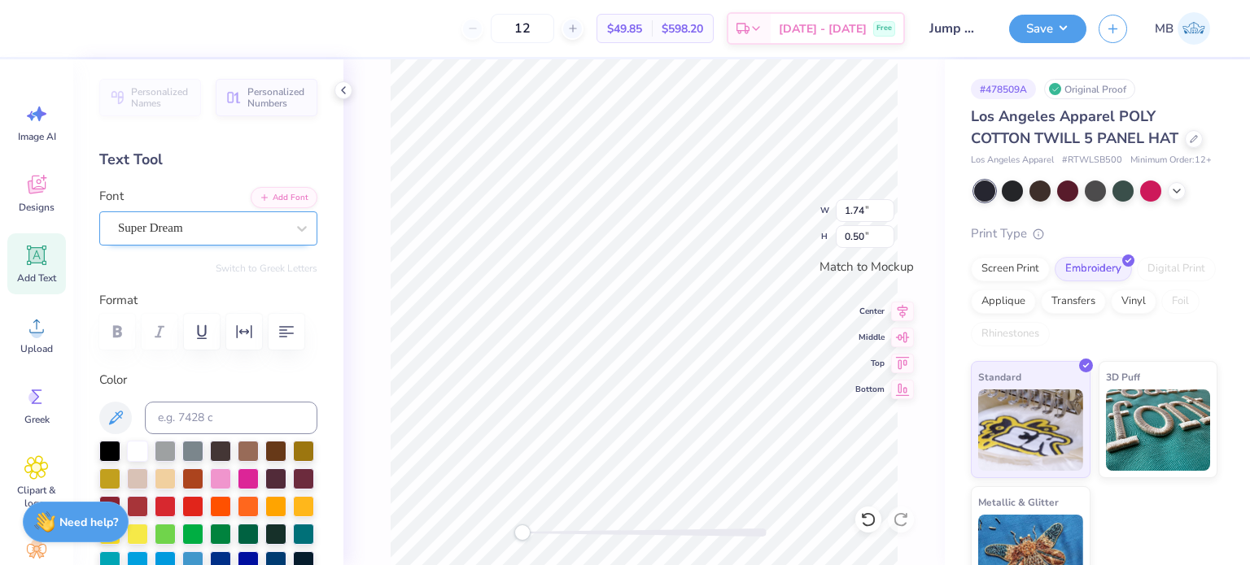 The height and width of the screenshot is (565, 1250). What do you see at coordinates (1163, 28) in the screenshot?
I see `span: MB` at bounding box center [1163, 28].